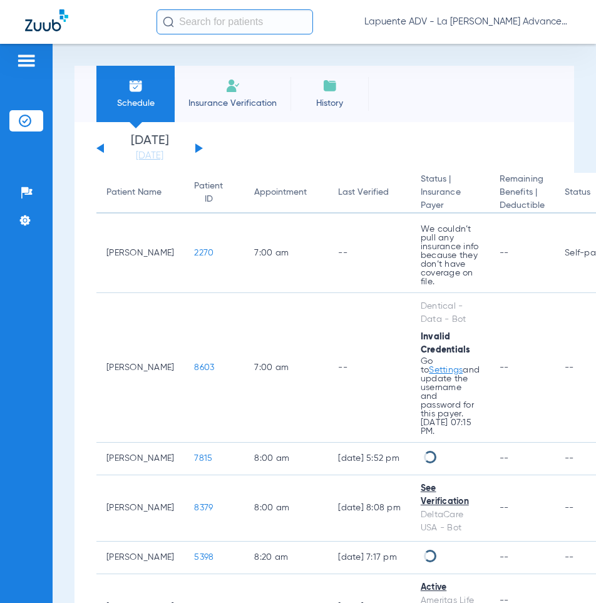 Image resolution: width=596 pixels, height=603 pixels. I want to click on div: DeltaCare USA - Bot, so click(450, 521).